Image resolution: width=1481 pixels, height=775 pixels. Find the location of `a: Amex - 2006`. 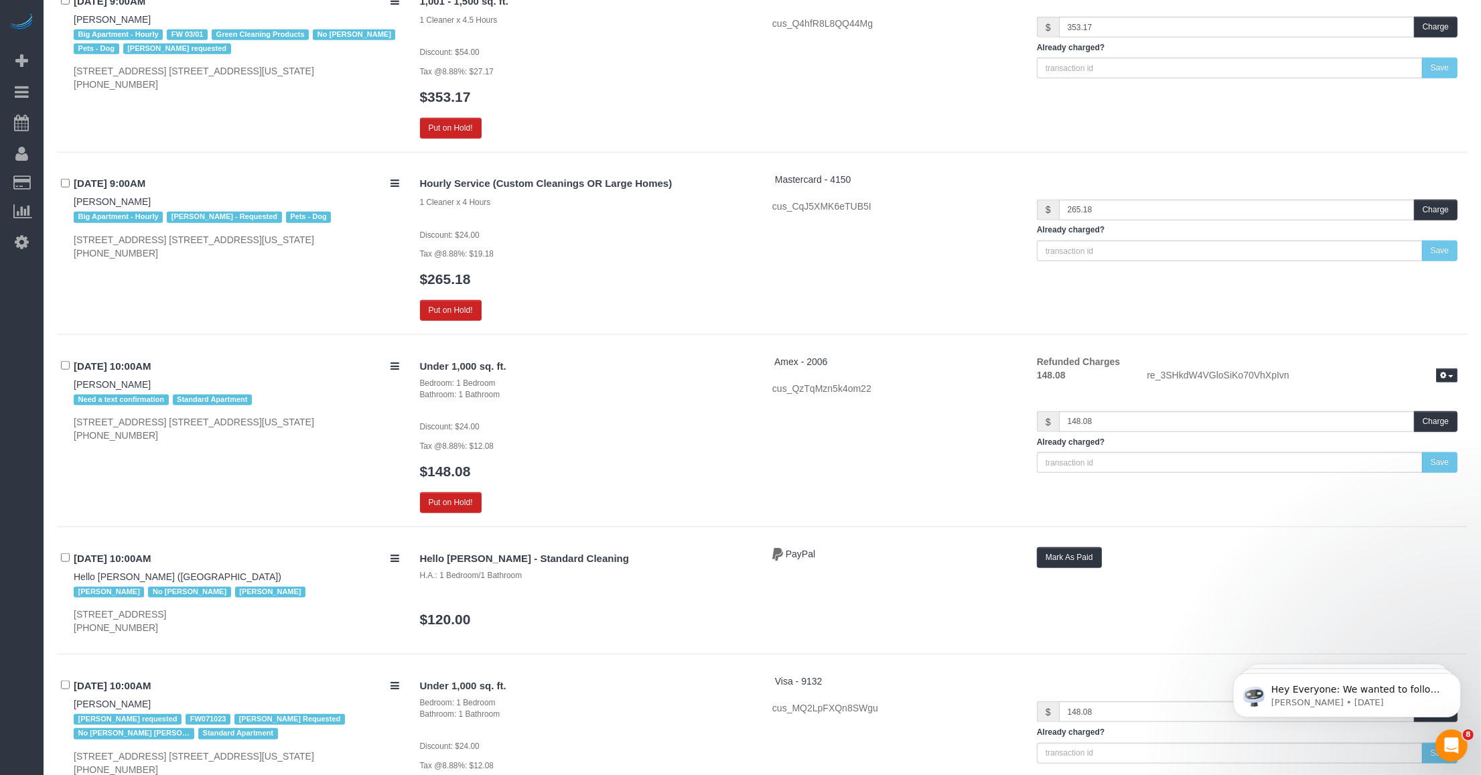

a: Amex - 2006 is located at coordinates (800, 362).